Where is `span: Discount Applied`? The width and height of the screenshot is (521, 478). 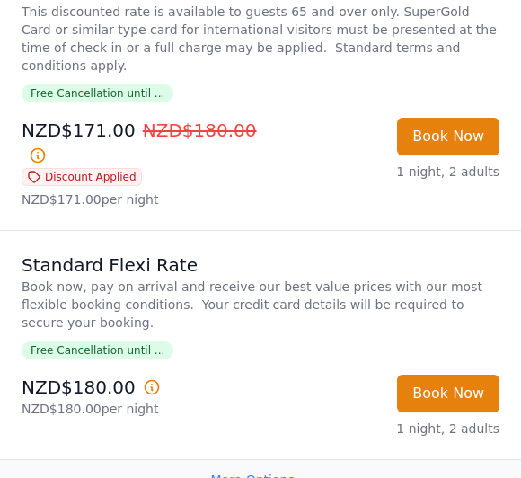
span: Discount Applied is located at coordinates (82, 177).